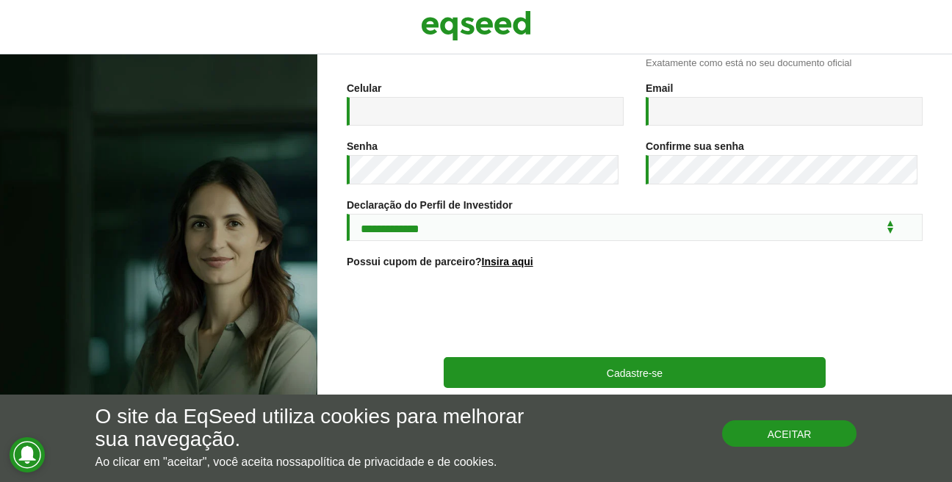  What do you see at coordinates (790, 433) in the screenshot?
I see `button: Aceitar` at bounding box center [790, 433].